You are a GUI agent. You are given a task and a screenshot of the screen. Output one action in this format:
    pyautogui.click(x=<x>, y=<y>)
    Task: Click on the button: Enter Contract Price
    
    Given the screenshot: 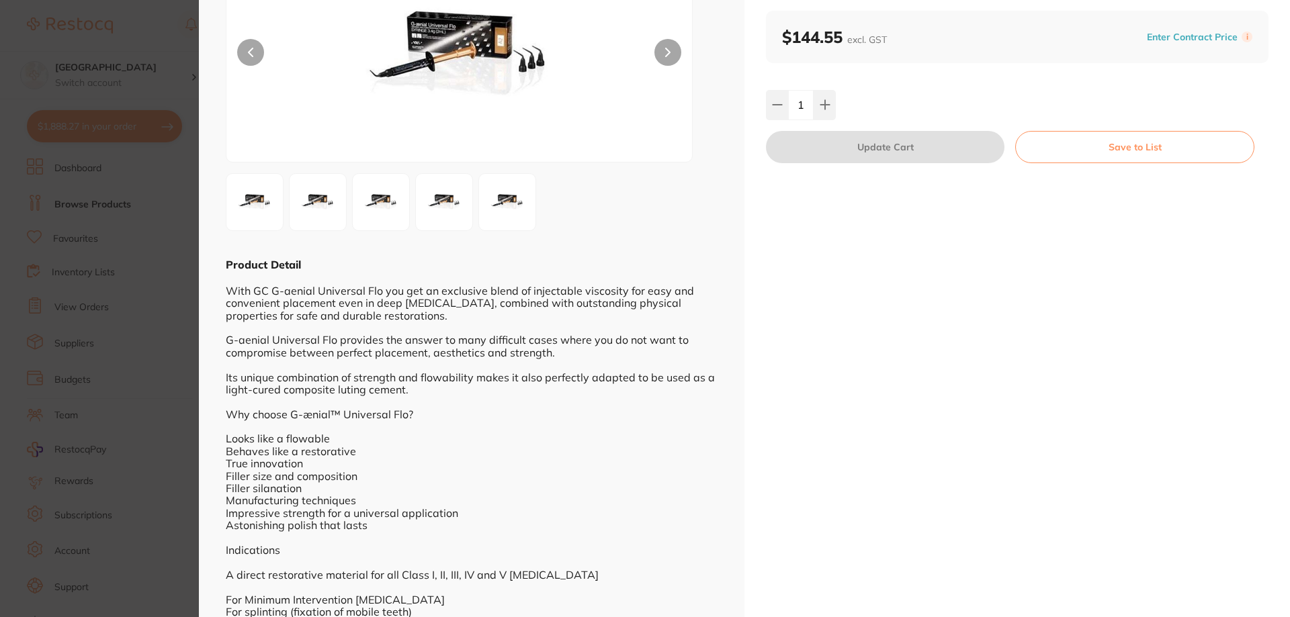 What is the action you would take?
    pyautogui.click(x=1192, y=37)
    